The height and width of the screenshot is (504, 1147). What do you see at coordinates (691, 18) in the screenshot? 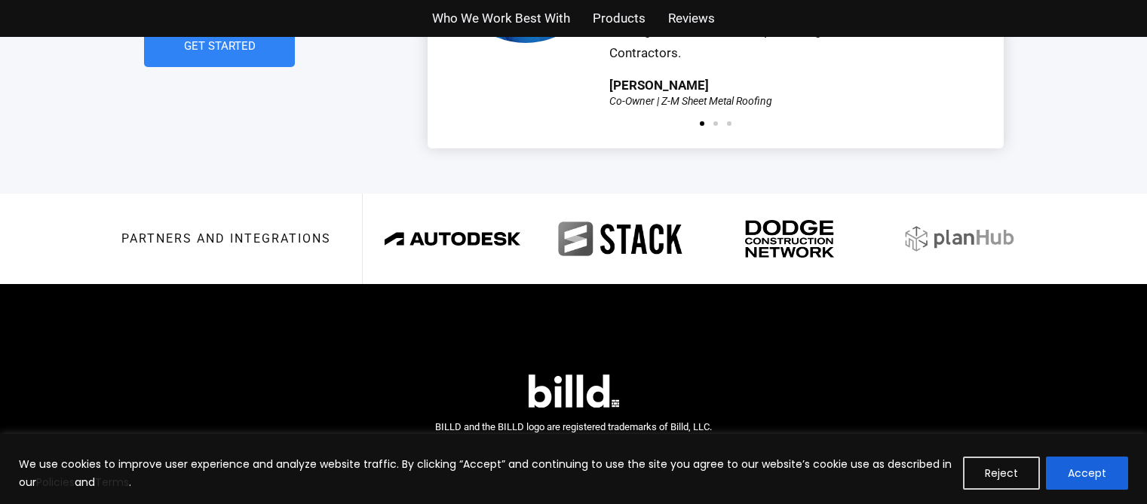
I see `a: Reviews` at bounding box center [691, 18].